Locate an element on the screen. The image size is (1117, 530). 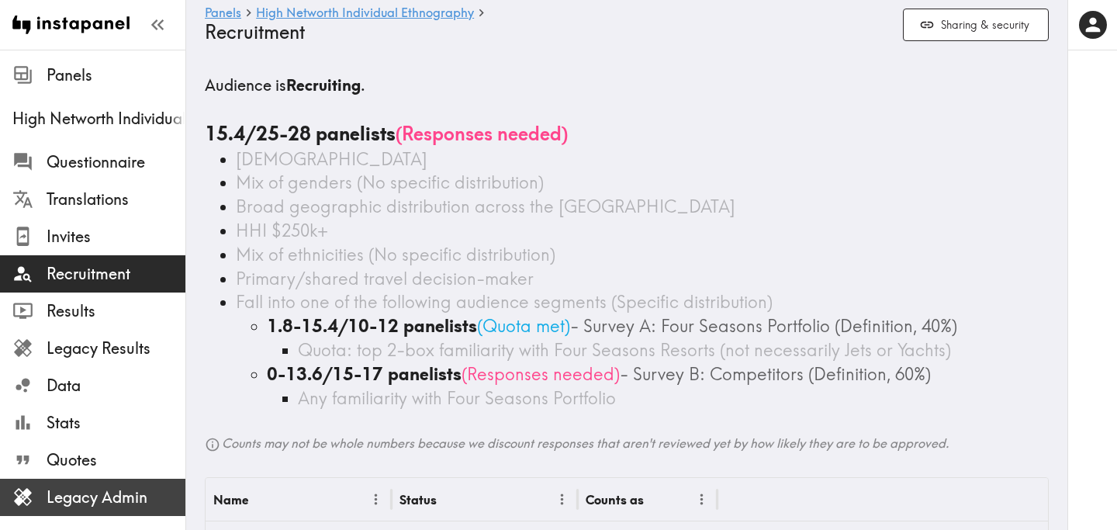
span: Quota: top 2-box familiarity with Four Seasons Resorts (not necessarily Jets or Yachts) is located at coordinates (625, 350).